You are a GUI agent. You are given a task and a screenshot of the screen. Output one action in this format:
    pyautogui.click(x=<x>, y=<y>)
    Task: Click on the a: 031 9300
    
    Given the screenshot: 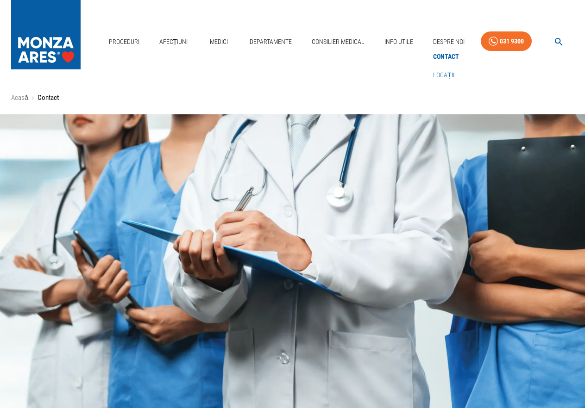 What is the action you would take?
    pyautogui.click(x=506, y=41)
    